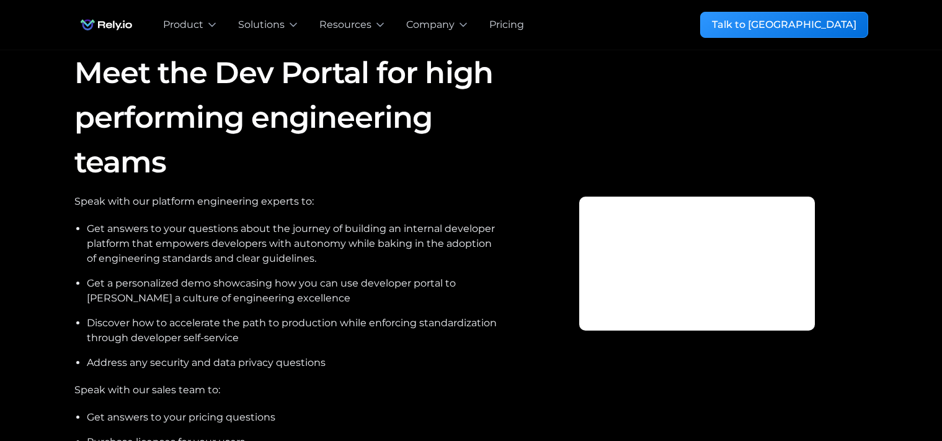  Describe the element at coordinates (507, 25) in the screenshot. I see `div: Pricing` at that location.